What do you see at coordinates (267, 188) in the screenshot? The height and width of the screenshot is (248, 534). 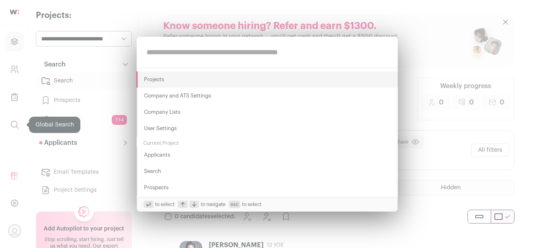 I see `button: Prospects` at bounding box center [267, 188].